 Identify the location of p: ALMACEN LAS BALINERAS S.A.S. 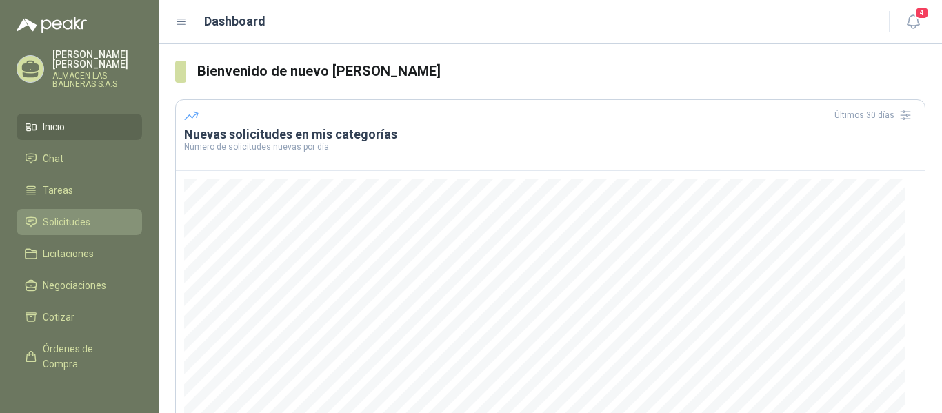
(97, 80).